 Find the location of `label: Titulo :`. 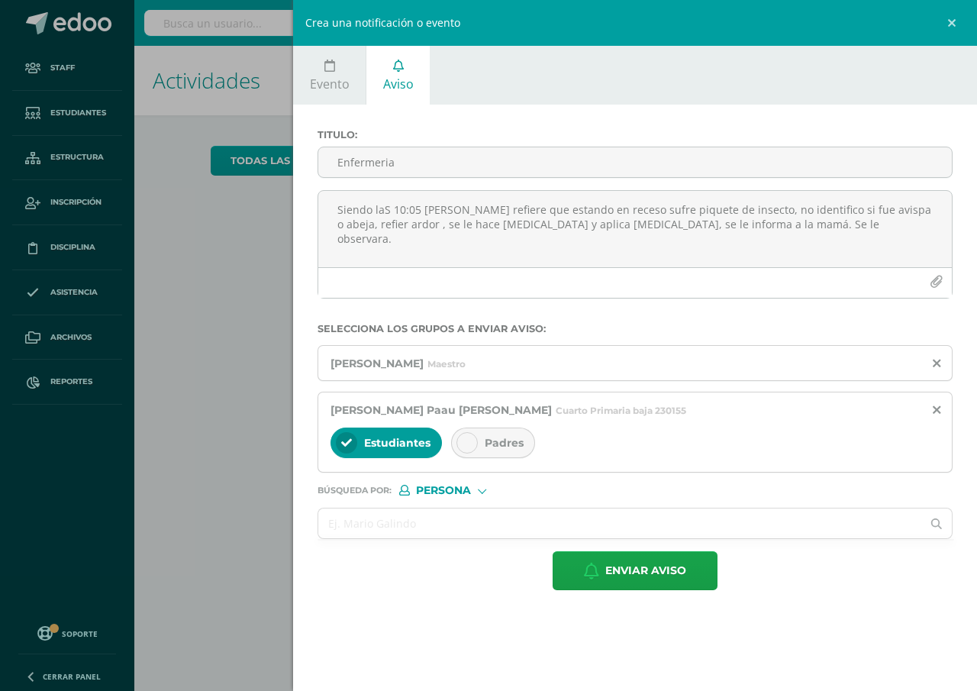

label: Titulo : is located at coordinates (635, 134).